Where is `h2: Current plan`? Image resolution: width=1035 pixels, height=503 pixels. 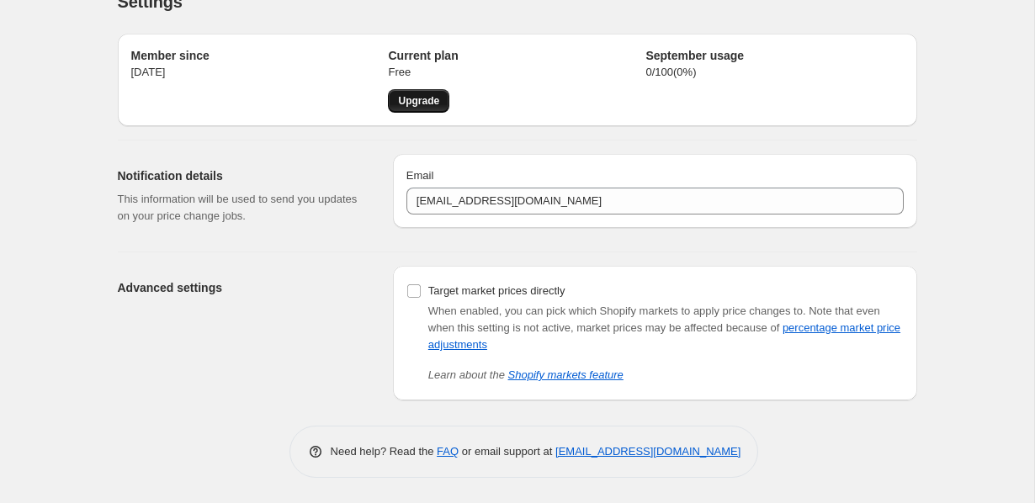
h2: Current plan is located at coordinates (517, 56).